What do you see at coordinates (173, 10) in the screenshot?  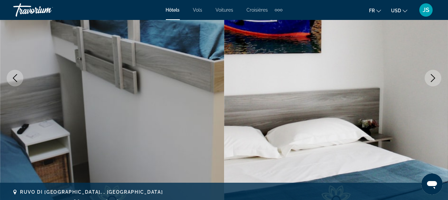 I see `span: Hôtels` at bounding box center [173, 10].